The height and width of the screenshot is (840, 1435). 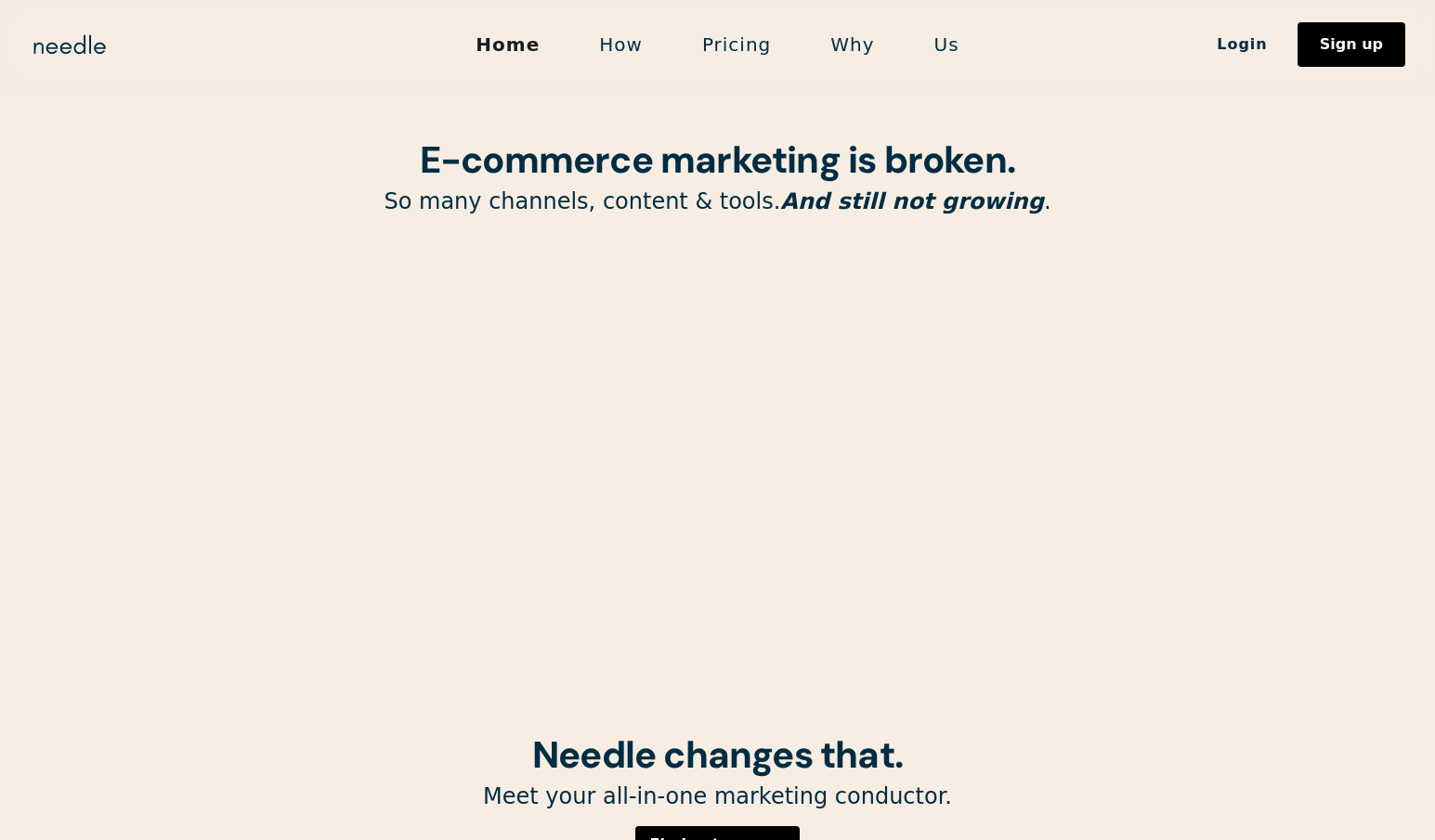 I want to click on div: Sign up, so click(x=1351, y=44).